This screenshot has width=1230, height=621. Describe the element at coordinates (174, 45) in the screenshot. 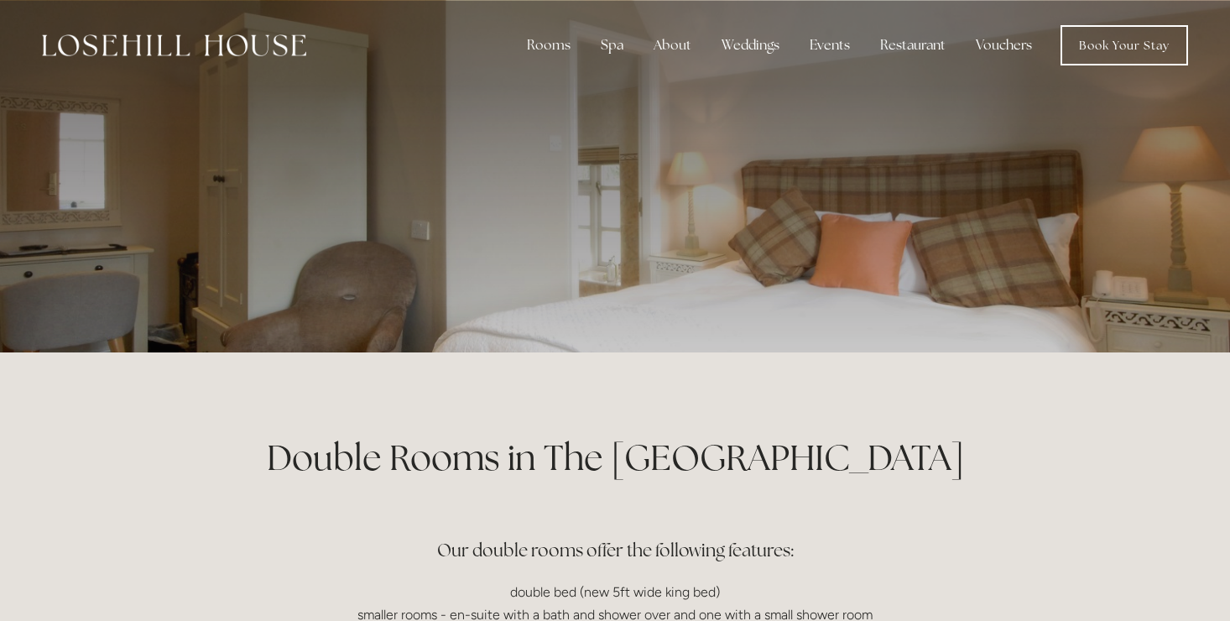

I see `img: Losehill House` at that location.